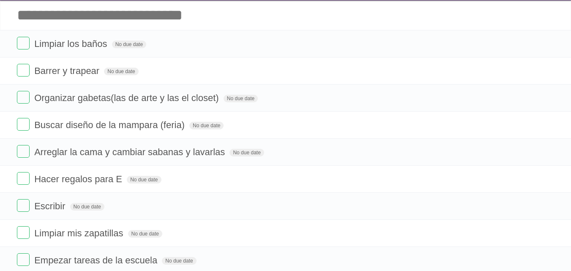 The height and width of the screenshot is (271, 571). I want to click on span: Empezar tareas de la escuela, so click(97, 260).